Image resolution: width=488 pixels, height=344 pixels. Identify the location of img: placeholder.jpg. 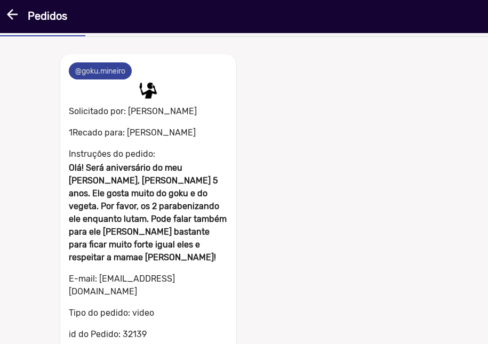
(148, 90).